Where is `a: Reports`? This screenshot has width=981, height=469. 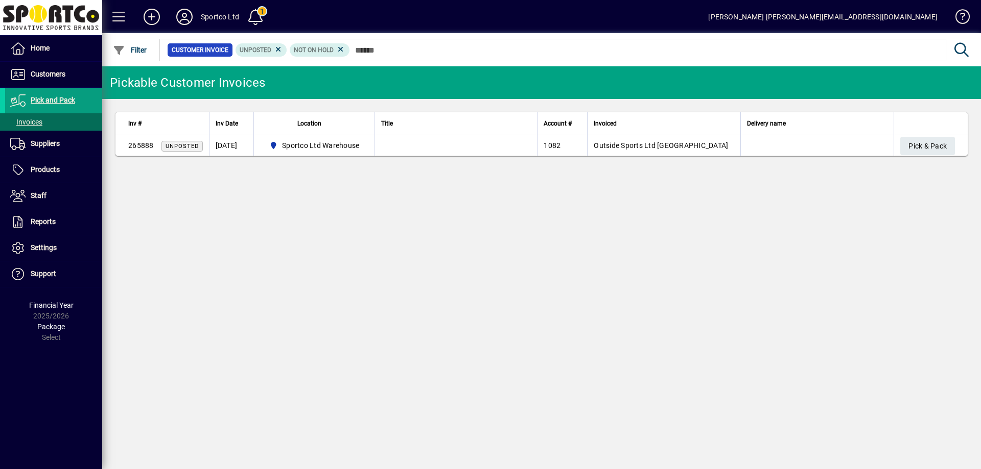 a: Reports is located at coordinates (54, 222).